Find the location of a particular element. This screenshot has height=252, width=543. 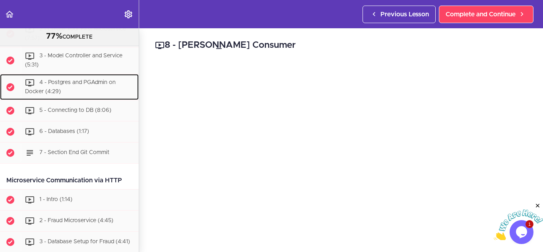

span: 6 - Databases (1:17) is located at coordinates (64, 132).